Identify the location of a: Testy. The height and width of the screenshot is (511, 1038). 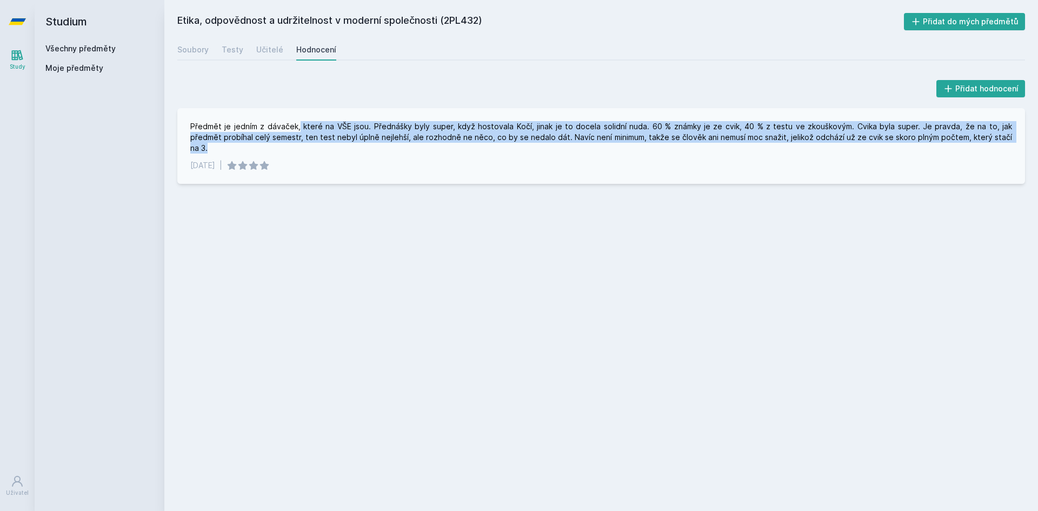
(232, 50).